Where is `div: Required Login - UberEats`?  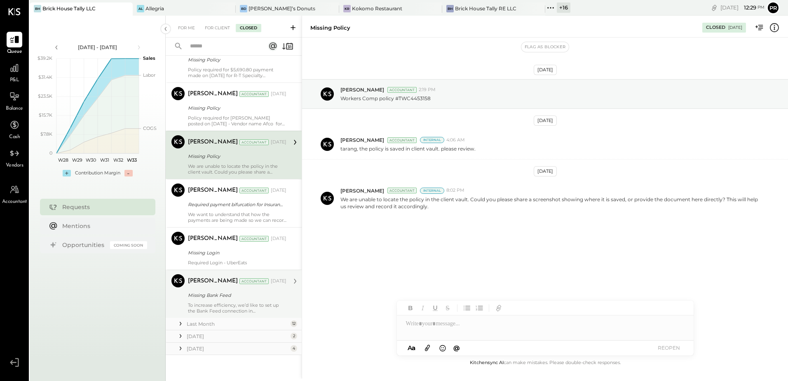 div: Required Login - UberEats is located at coordinates (237, 262).